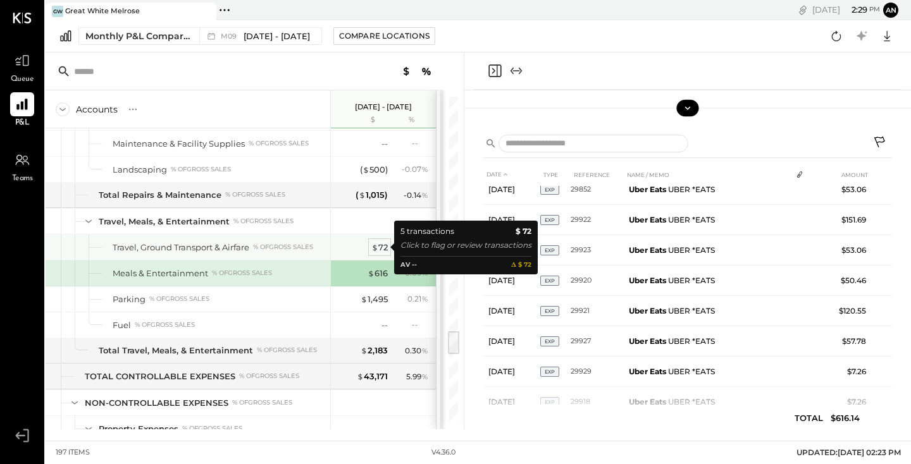 The image size is (911, 464). Describe the element at coordinates (846, 220) in the screenshot. I see `td: $151.69` at that location.